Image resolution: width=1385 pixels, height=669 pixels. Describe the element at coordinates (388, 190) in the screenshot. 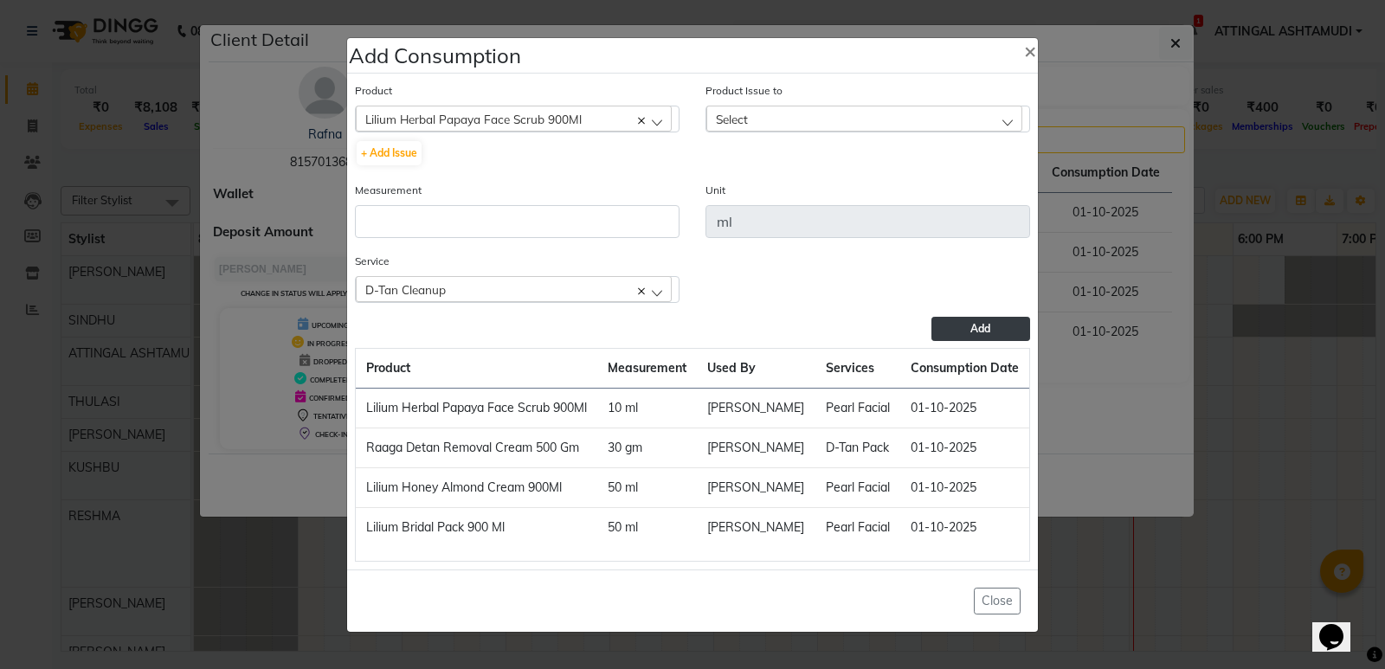

I see `label: Measurement` at that location.